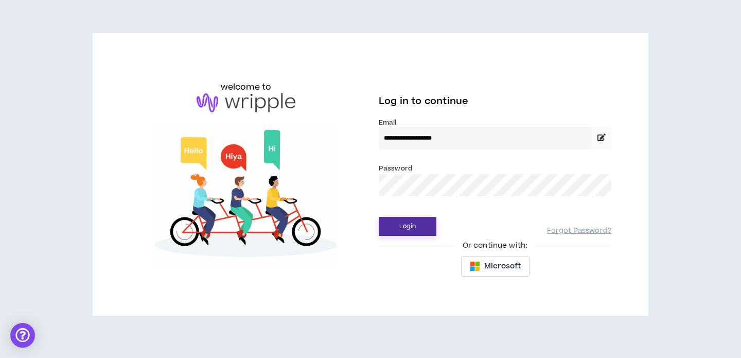 This screenshot has width=741, height=358. I want to click on img: logo-brand.png, so click(246, 103).